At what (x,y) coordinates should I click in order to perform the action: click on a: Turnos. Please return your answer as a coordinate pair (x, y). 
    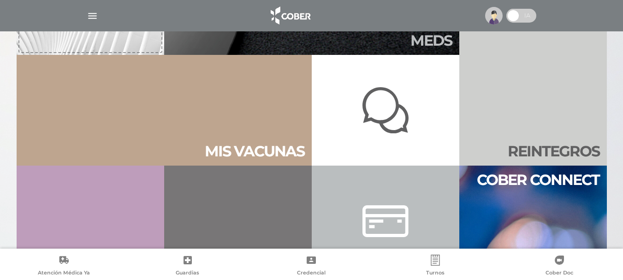
    Looking at the image, I should click on (435, 266).